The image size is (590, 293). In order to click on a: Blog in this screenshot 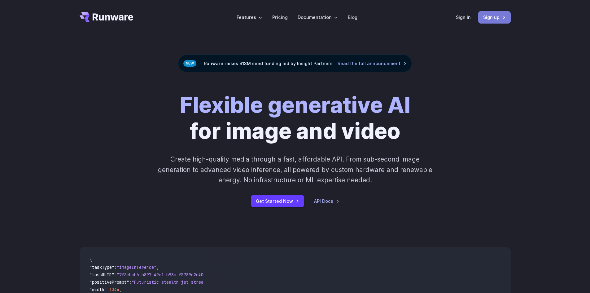, I will do `click(353, 17)`.